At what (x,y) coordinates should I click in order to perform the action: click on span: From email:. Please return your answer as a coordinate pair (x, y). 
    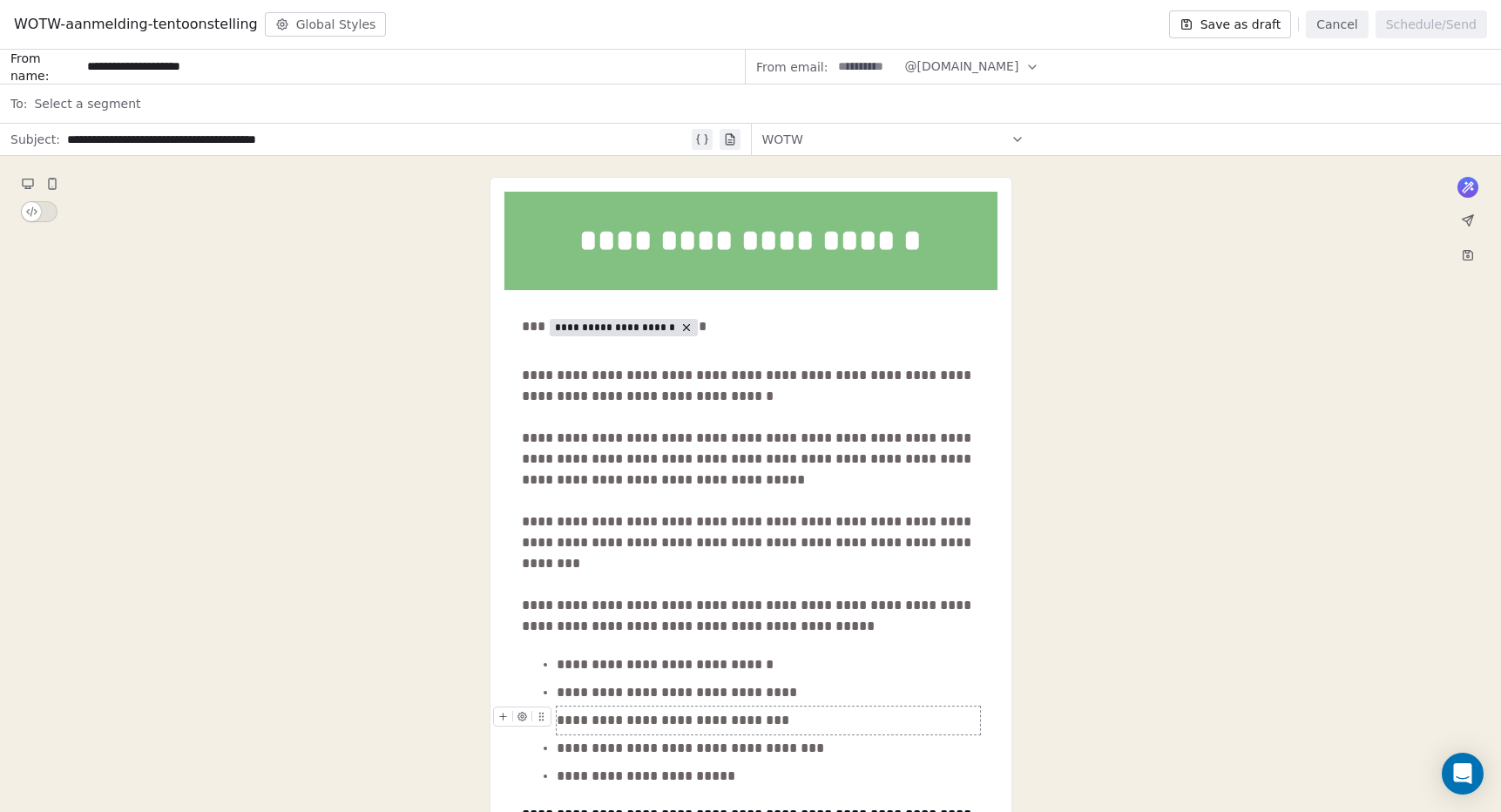
    Looking at the image, I should click on (792, 68).